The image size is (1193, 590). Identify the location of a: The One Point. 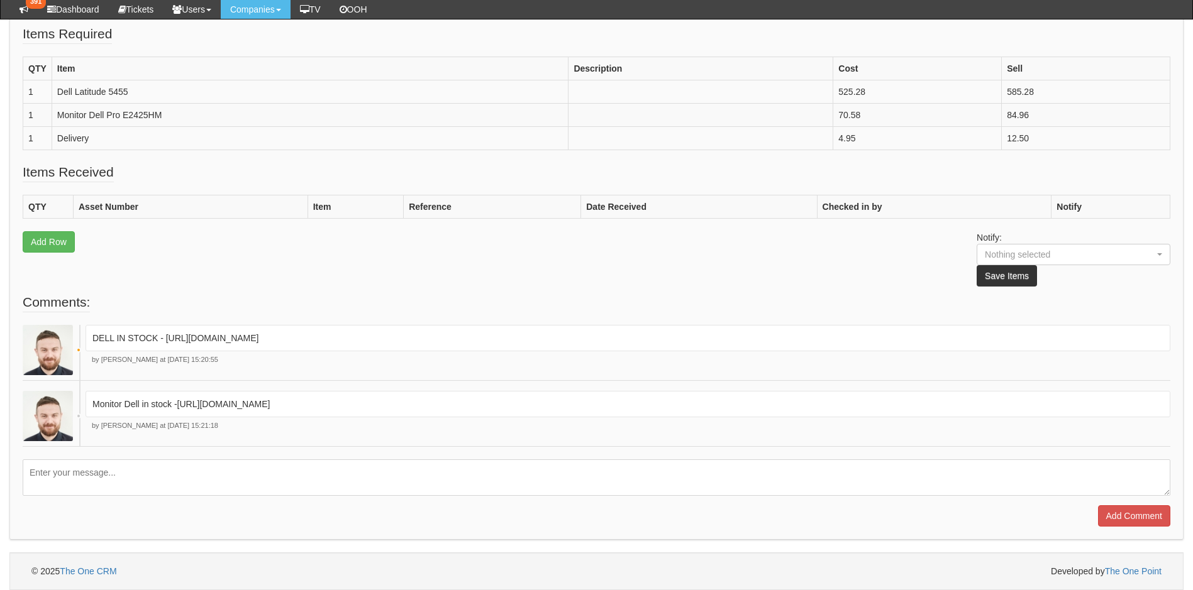
(1133, 572).